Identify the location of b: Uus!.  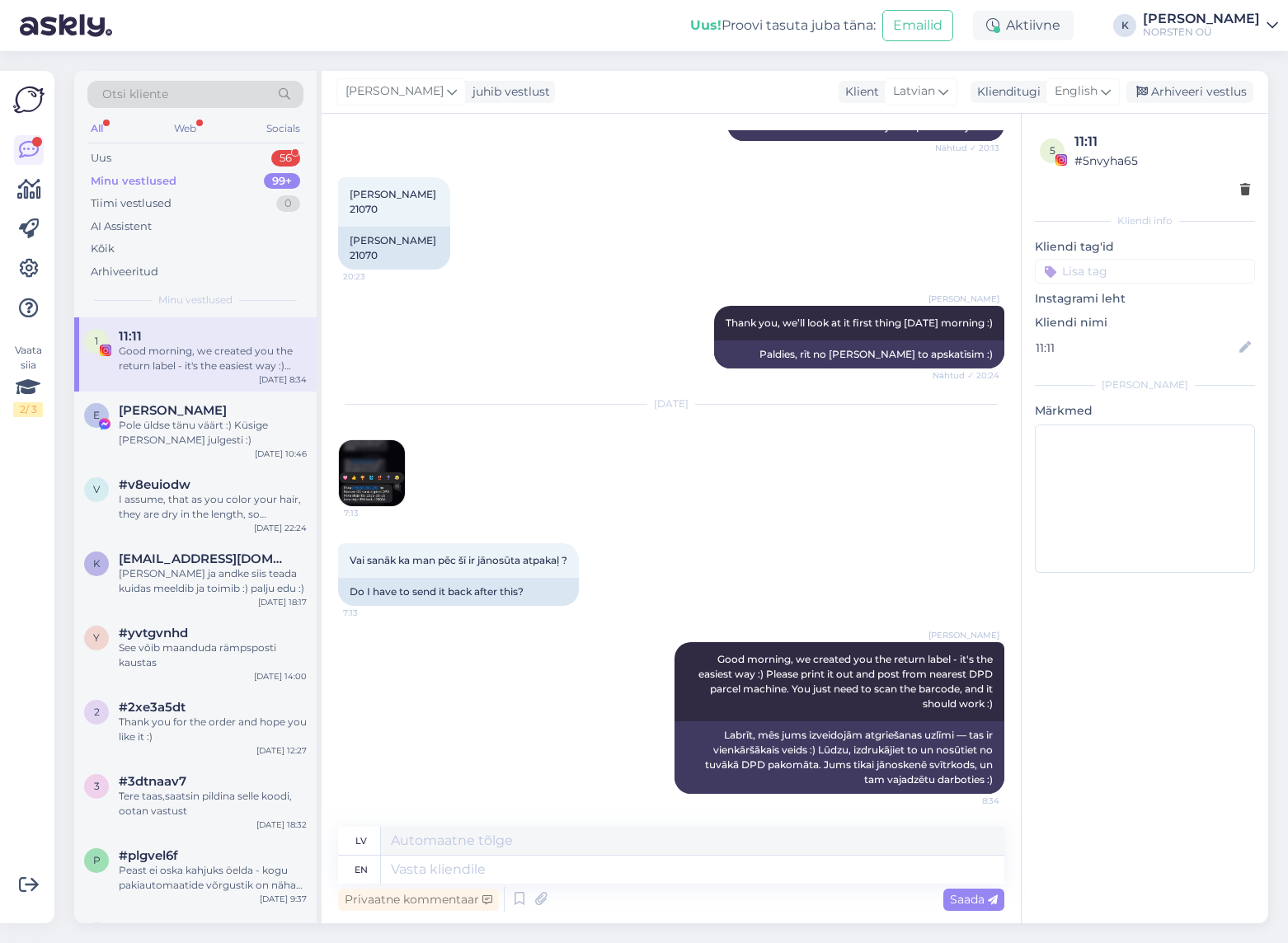
(706, 25).